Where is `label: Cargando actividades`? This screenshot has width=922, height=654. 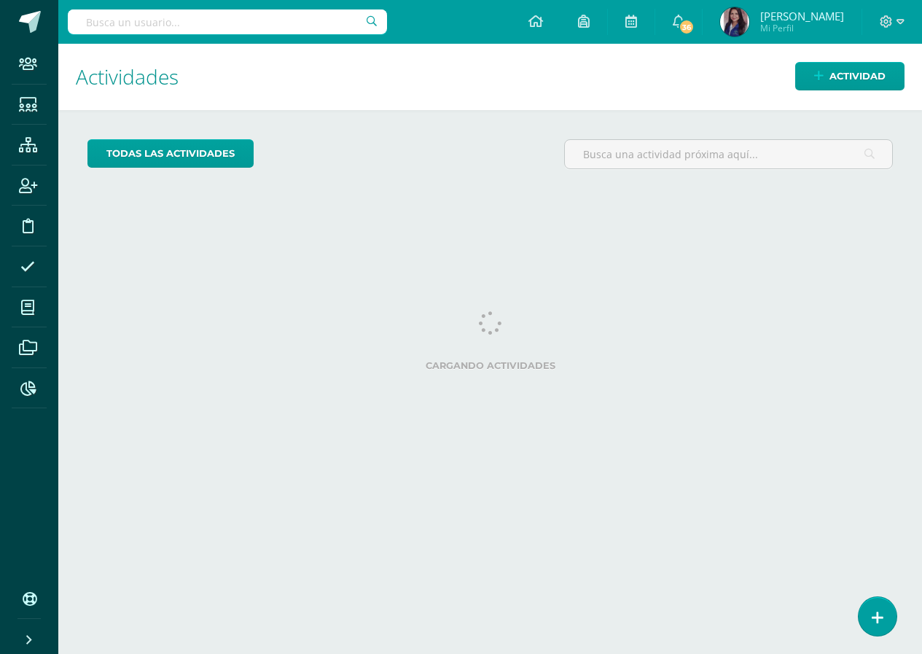 label: Cargando actividades is located at coordinates (490, 365).